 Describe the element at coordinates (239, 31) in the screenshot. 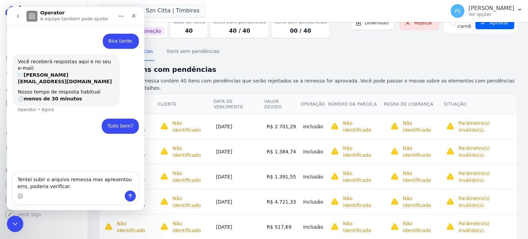

I see `dd: 40 / 40` at that location.